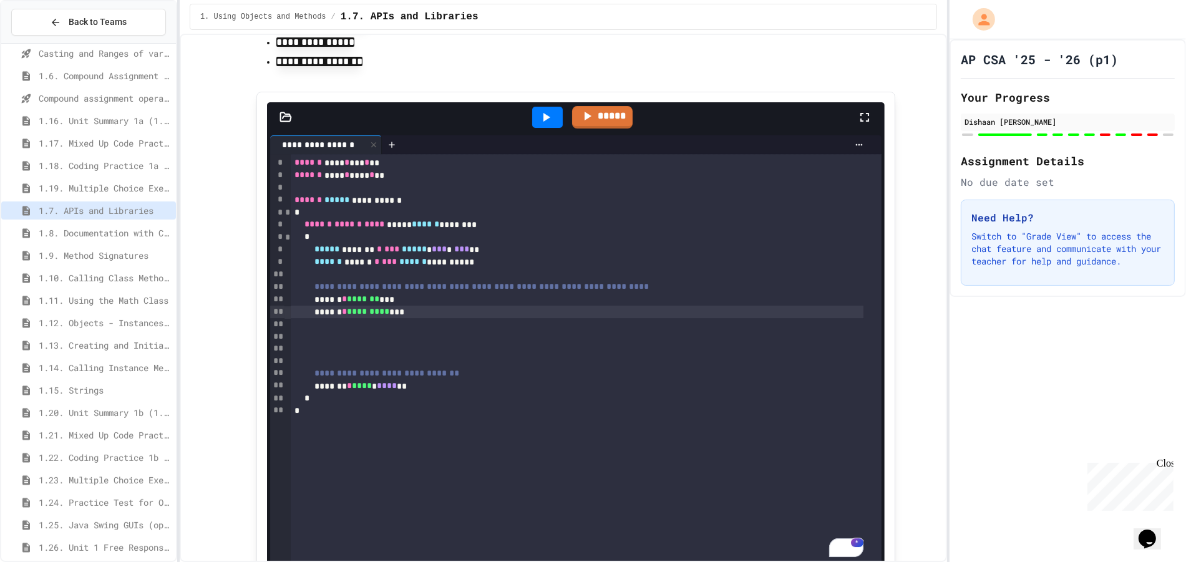  Describe the element at coordinates (105, 323) in the screenshot. I see `span: 1.12. Objects - Instances of Classes` at that location.